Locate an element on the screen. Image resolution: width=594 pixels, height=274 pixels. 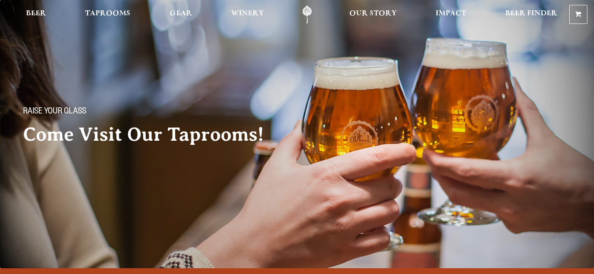
h2: Come Visit Our Taprooms! is located at coordinates (152, 134).